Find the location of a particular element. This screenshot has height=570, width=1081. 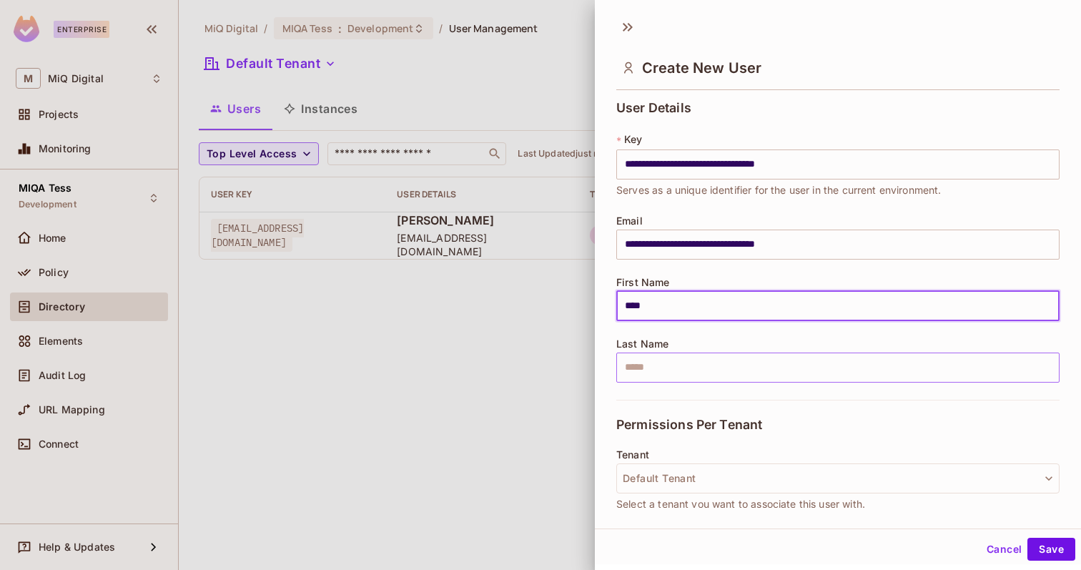

span: Create New User is located at coordinates (701, 68).